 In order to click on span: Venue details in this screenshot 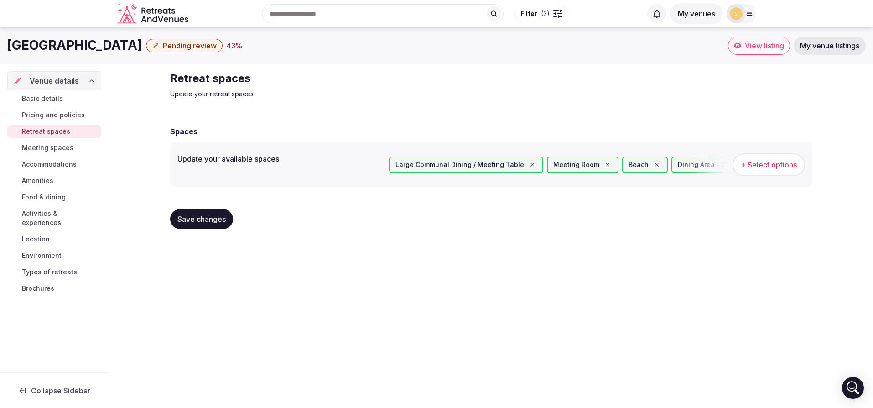, I will do `click(54, 81)`.